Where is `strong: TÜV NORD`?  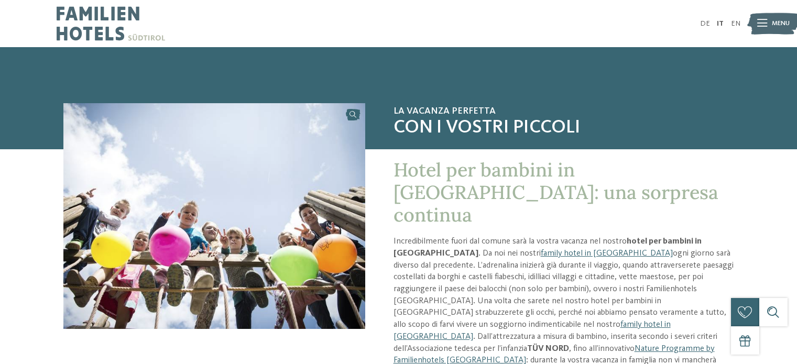 strong: TÜV NORD is located at coordinates (548, 349).